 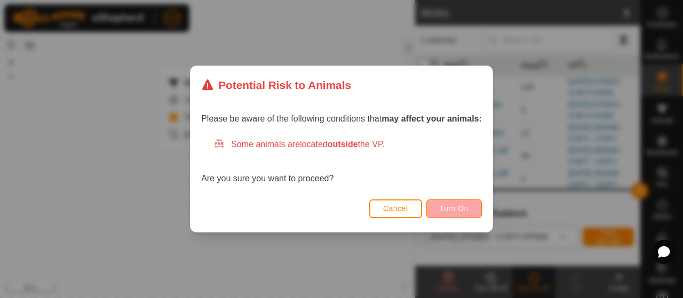 I want to click on span: Please be aware of the following conditions that, so click(x=341, y=118).